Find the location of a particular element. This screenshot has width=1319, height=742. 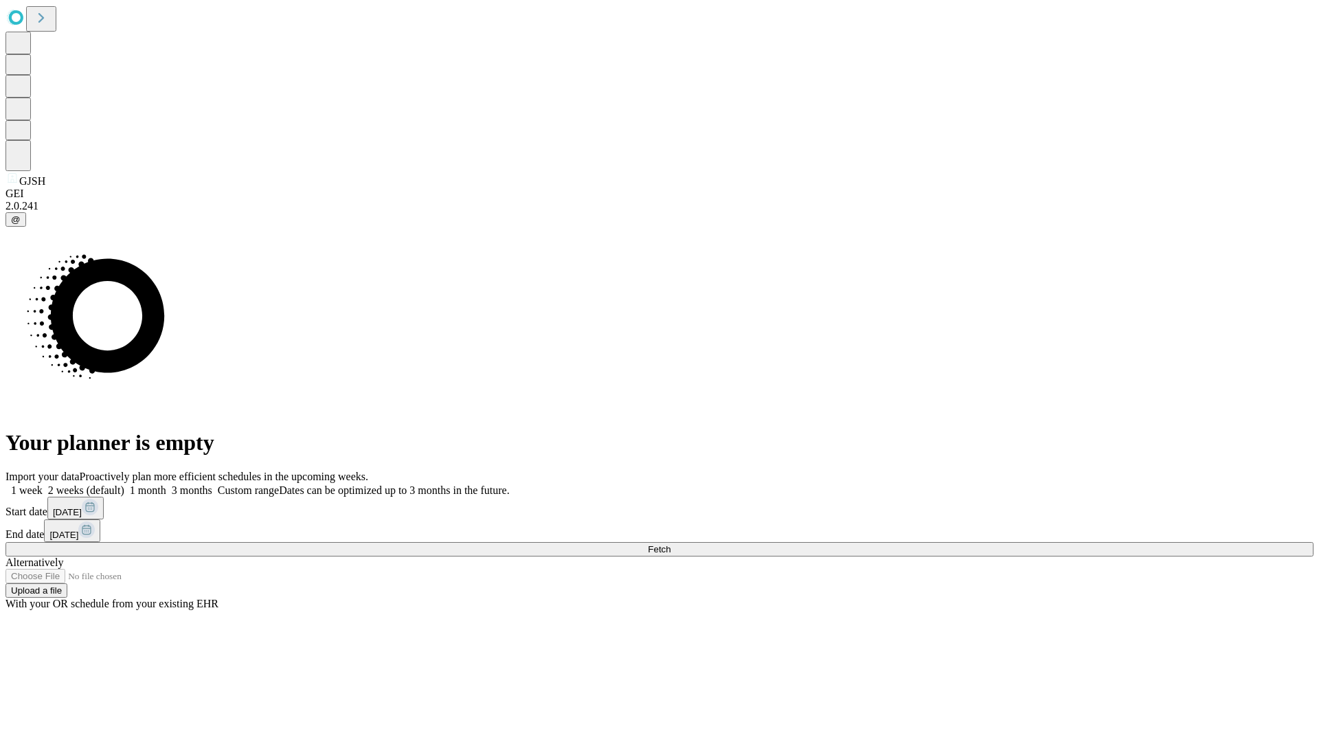

span: 1 week is located at coordinates (27, 490).